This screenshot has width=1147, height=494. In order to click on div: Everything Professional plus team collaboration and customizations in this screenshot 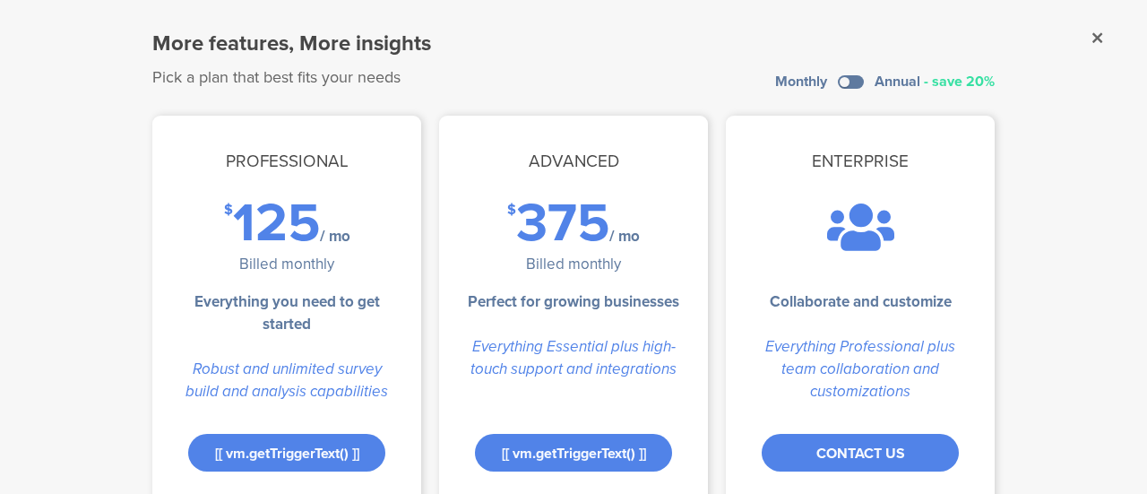, I will do `click(860, 368)`.